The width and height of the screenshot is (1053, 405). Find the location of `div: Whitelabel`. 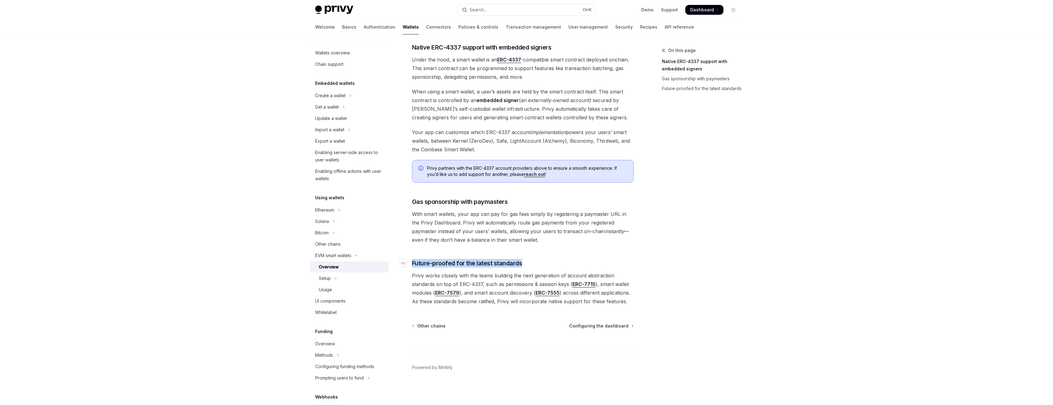

div: Whitelabel is located at coordinates (326, 312).